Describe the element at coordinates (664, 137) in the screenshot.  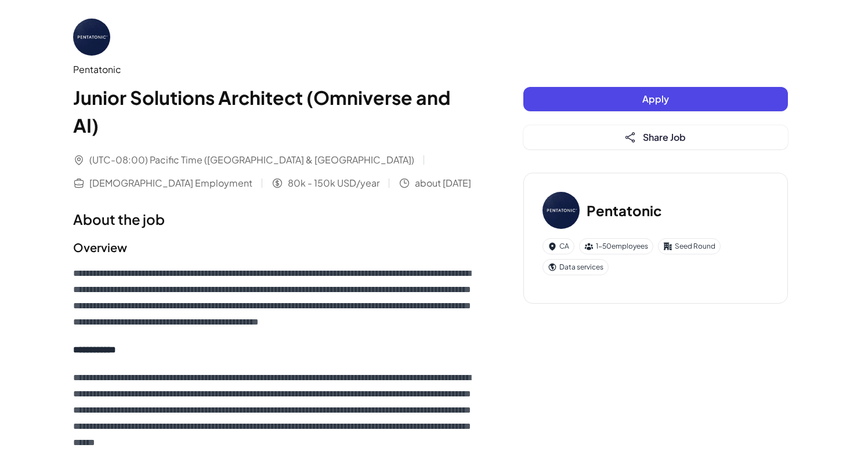
I see `span: Share Job` at that location.